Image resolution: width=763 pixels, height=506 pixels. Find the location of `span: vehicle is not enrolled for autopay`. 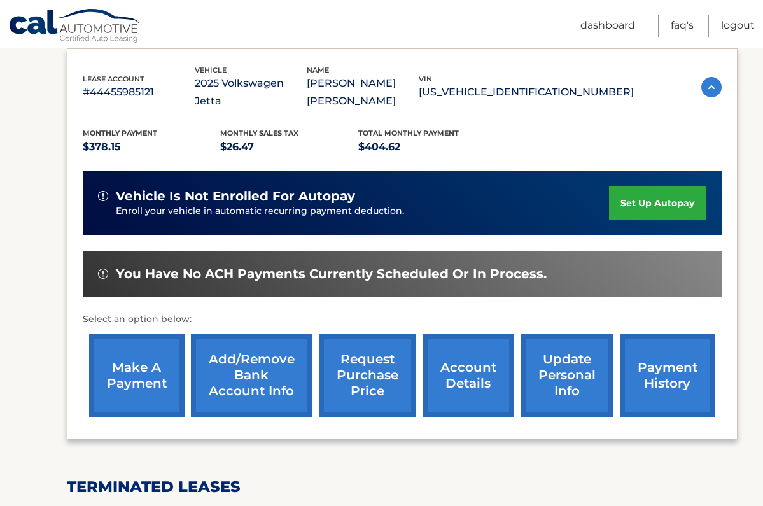

span: vehicle is not enrolled for autopay is located at coordinates (235, 196).